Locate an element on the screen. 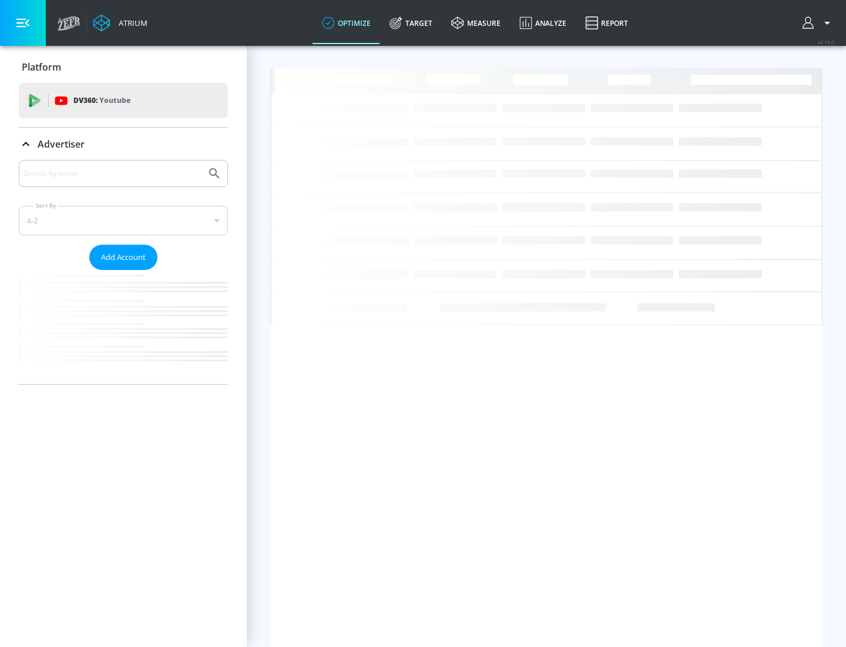  a: measure is located at coordinates (476, 23).